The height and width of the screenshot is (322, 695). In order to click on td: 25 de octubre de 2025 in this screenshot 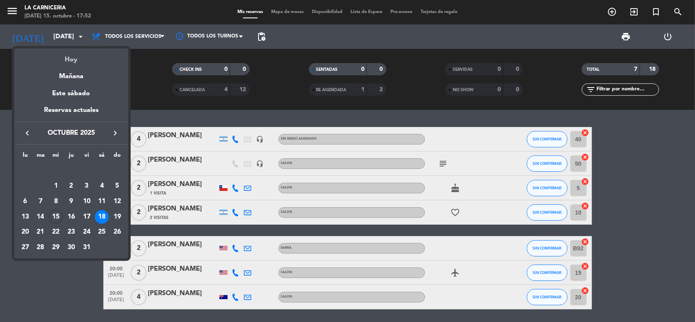, I will do `click(102, 233)`.